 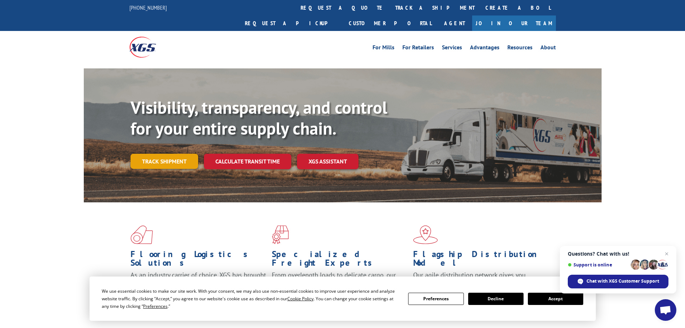 What do you see at coordinates (247, 161) in the screenshot?
I see `a: Calculate transit time` at bounding box center [247, 161].